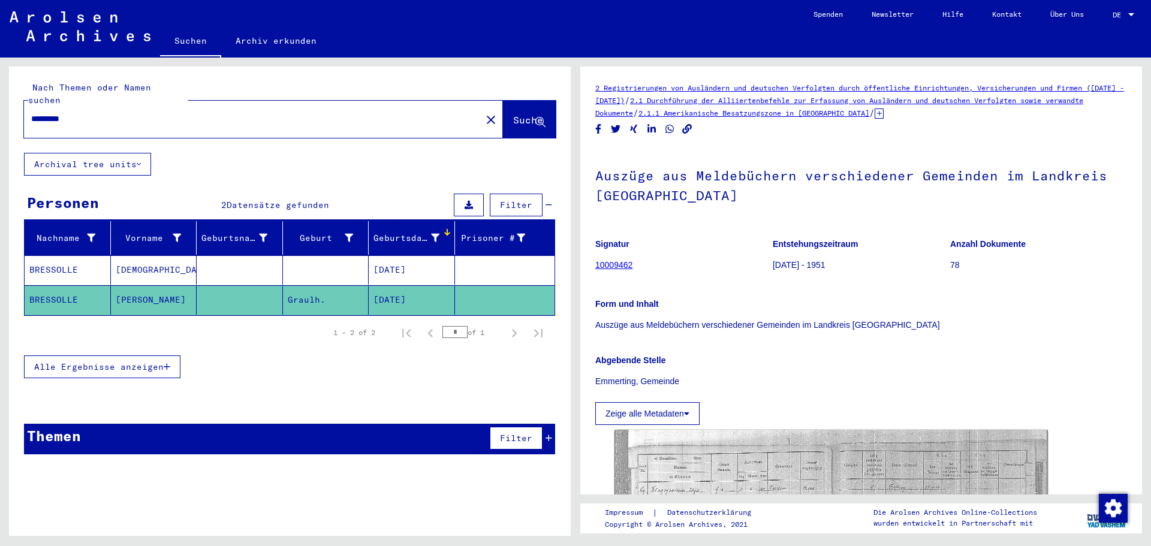  What do you see at coordinates (651, 129) in the screenshot?
I see `button: Share on LinkedIn` at bounding box center [651, 129].